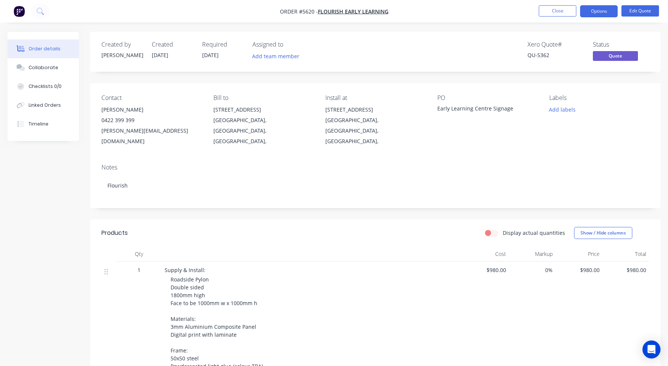 This screenshot has height=366, width=668. What do you see at coordinates (44, 49) in the screenshot?
I see `div: Order details` at bounding box center [44, 49].